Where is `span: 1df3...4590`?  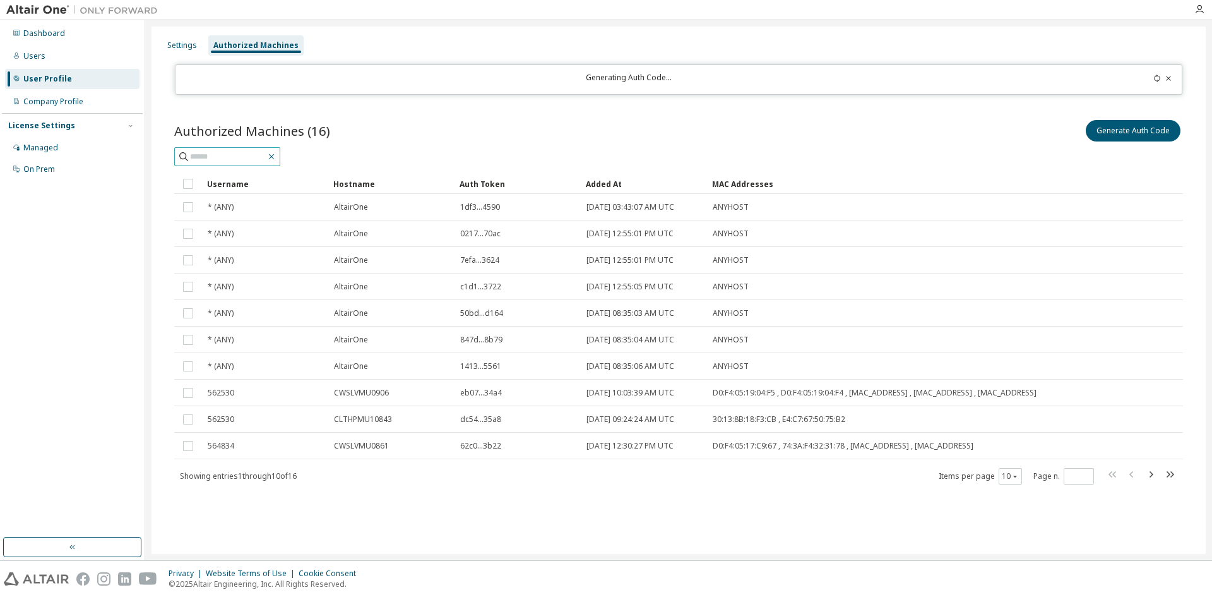
span: 1df3...4590 is located at coordinates (480, 207).